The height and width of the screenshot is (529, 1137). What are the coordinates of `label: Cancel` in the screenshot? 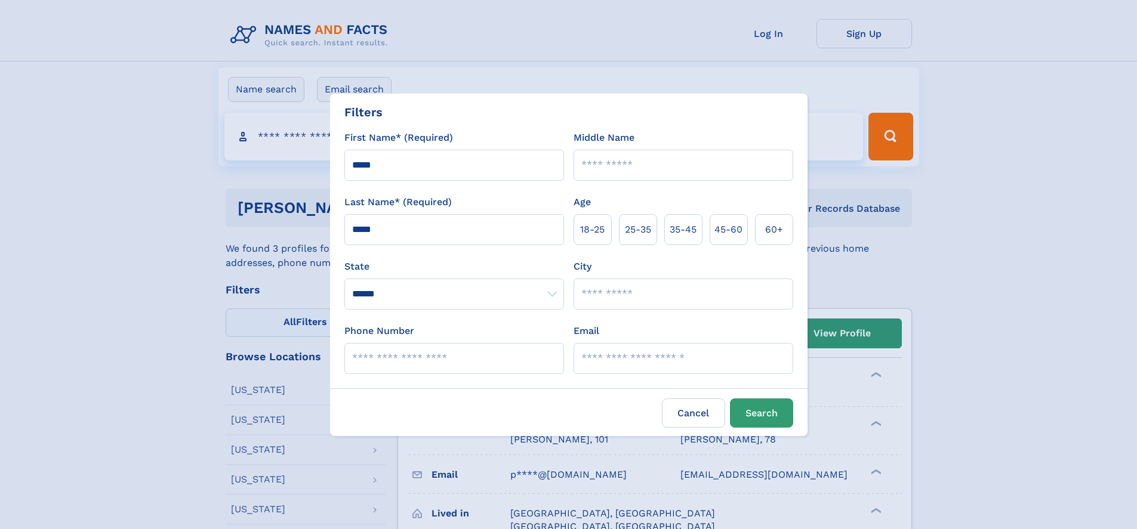 It's located at (694, 413).